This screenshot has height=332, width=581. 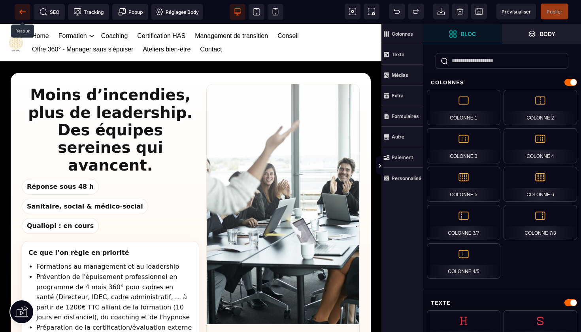 What do you see at coordinates (161, 12) in the screenshot?
I see `a: Certification HAS` at bounding box center [161, 12].